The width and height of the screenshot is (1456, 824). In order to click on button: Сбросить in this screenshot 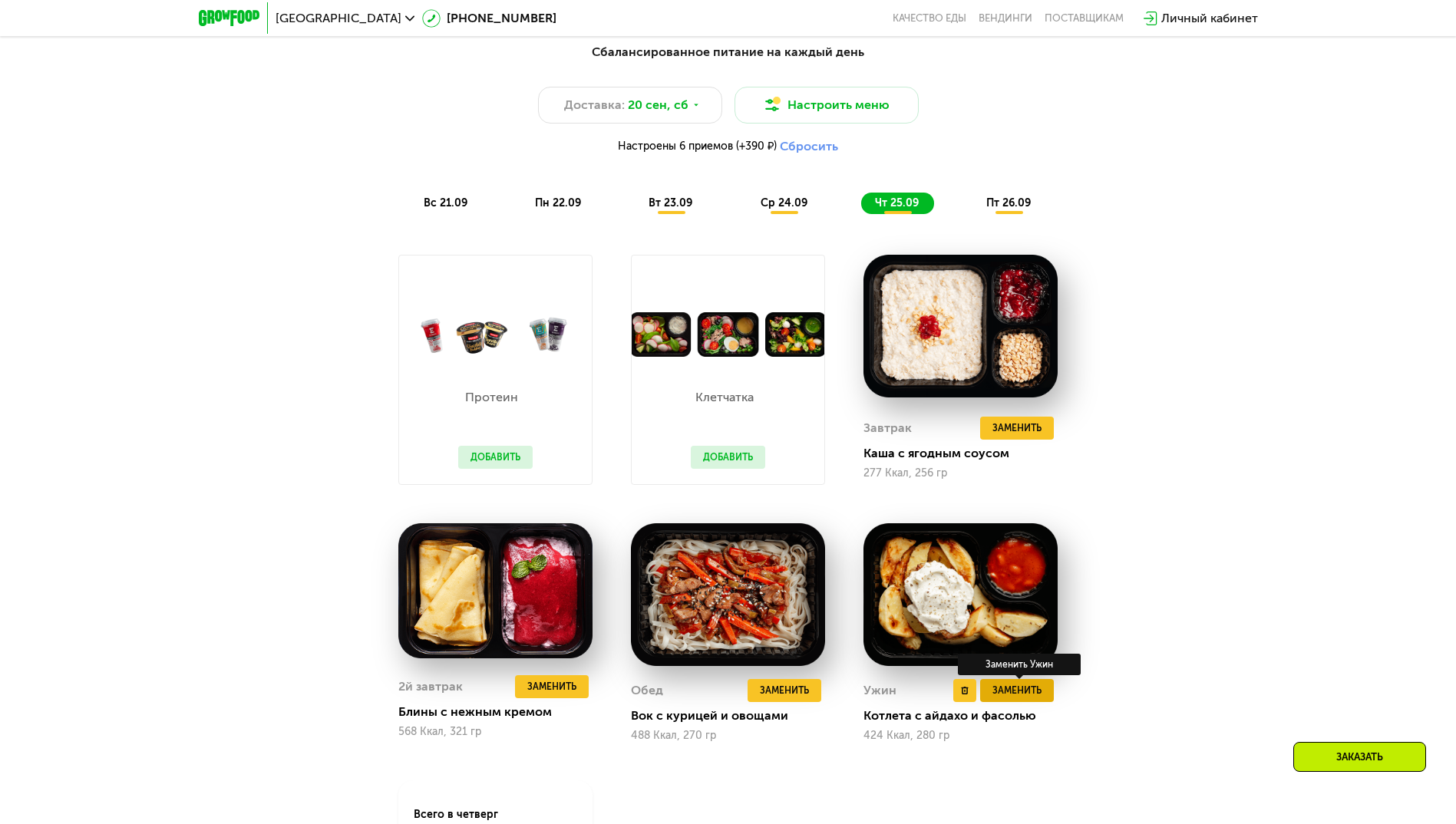, I will do `click(809, 146)`.